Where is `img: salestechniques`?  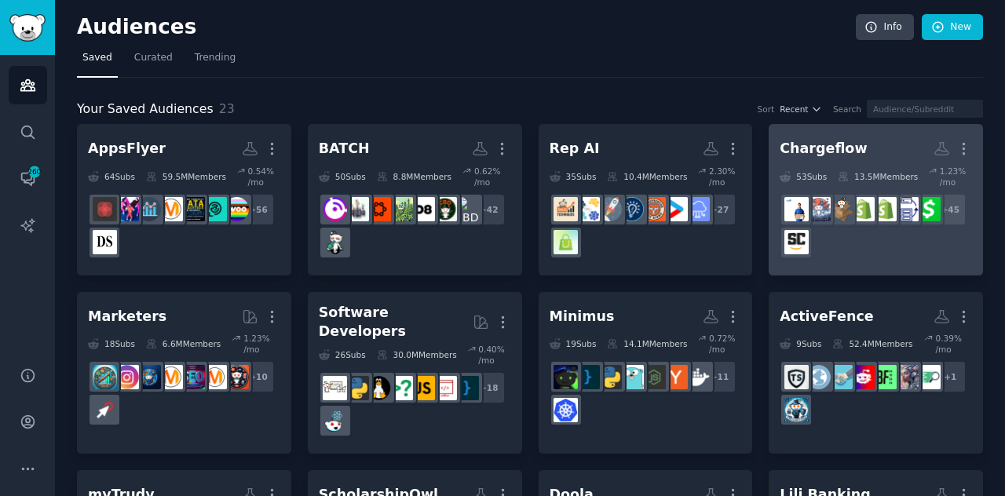 img: salestechniques is located at coordinates (565, 209).